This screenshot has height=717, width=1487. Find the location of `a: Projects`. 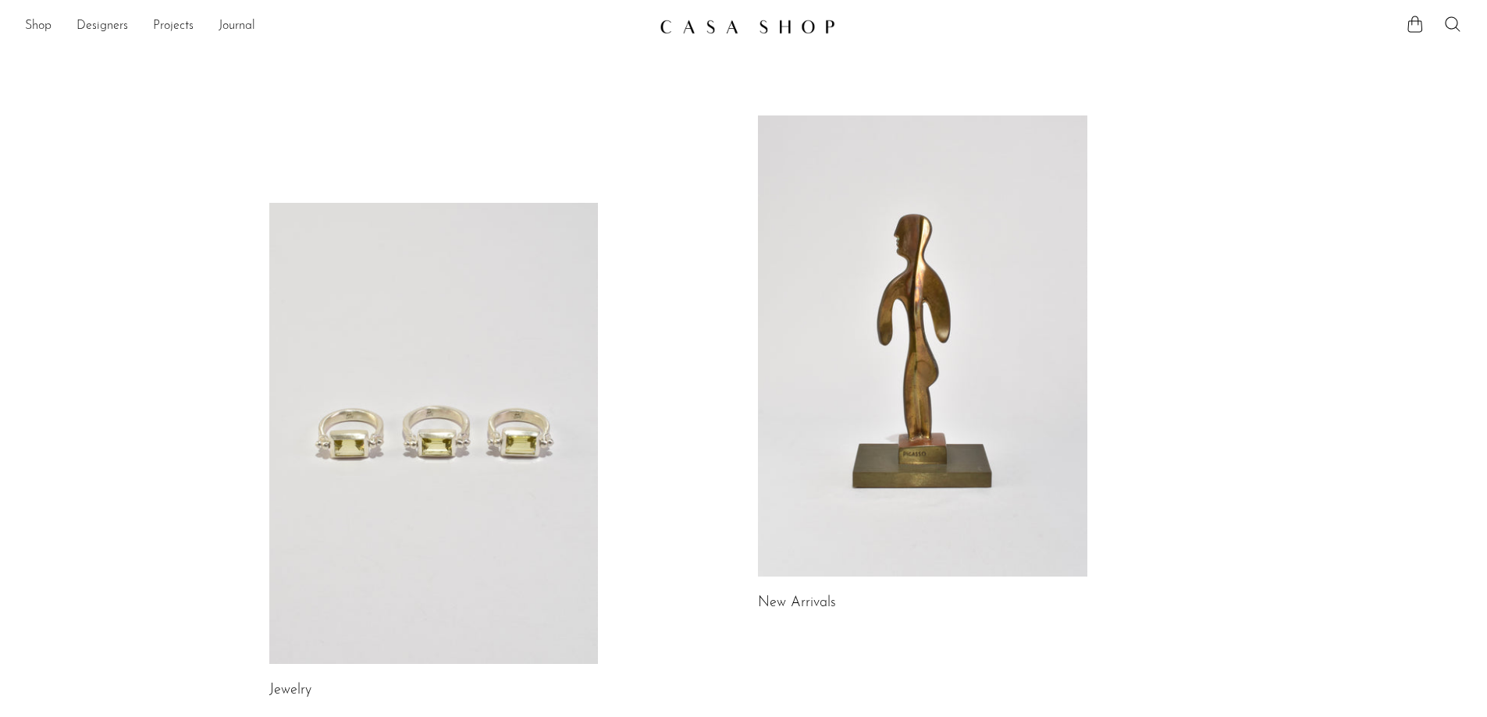

a: Projects is located at coordinates (173, 27).